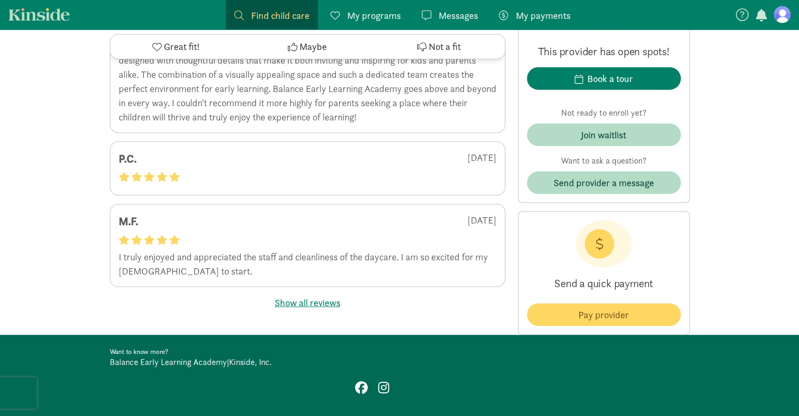 Image resolution: width=799 pixels, height=416 pixels. What do you see at coordinates (604, 52) in the screenshot?
I see `p: This provider has open spots!` at bounding box center [604, 52].